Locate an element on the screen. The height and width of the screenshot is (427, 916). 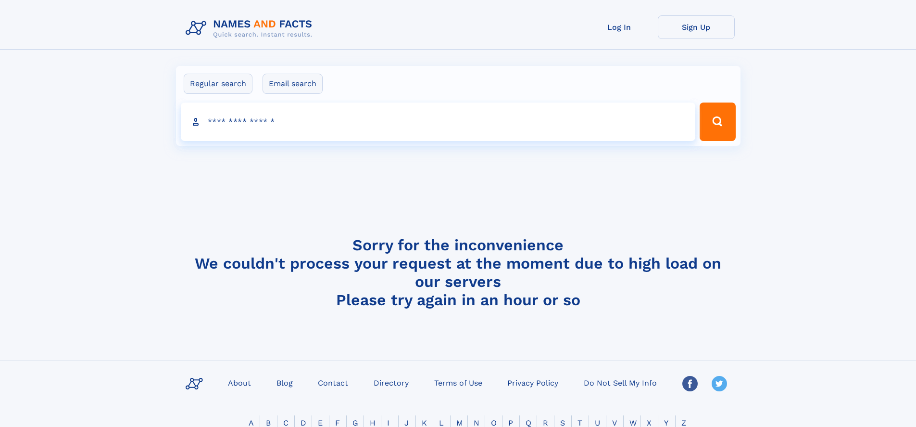
img: Facebook is located at coordinates (690, 383).